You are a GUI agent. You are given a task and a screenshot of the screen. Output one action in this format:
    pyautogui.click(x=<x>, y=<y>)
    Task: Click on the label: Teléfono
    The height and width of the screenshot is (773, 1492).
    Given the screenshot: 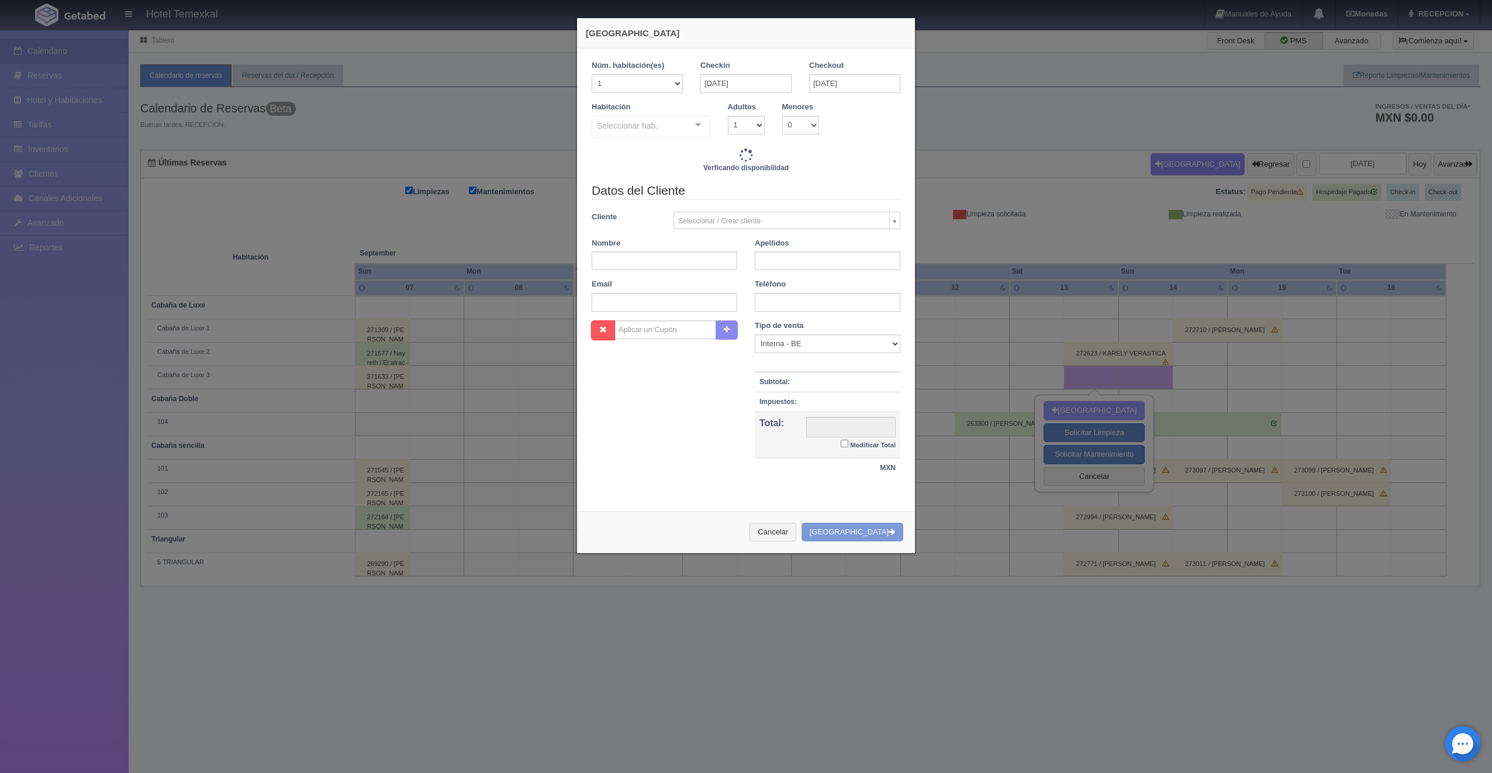 What is the action you would take?
    pyautogui.click(x=770, y=284)
    